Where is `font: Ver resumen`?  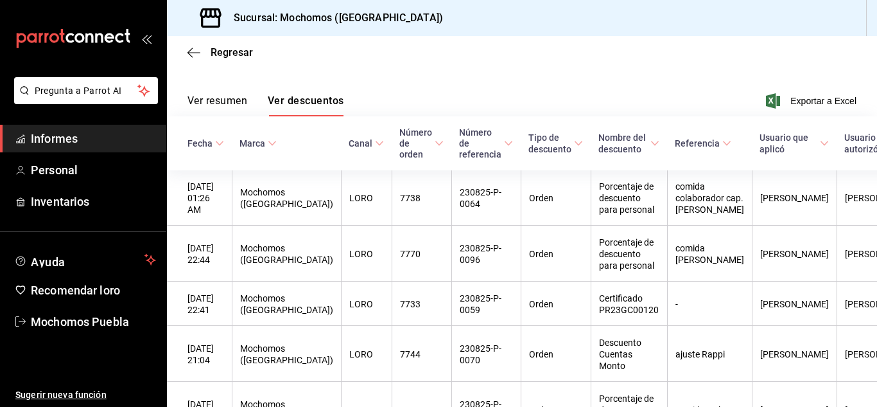 font: Ver resumen is located at coordinates (217, 100).